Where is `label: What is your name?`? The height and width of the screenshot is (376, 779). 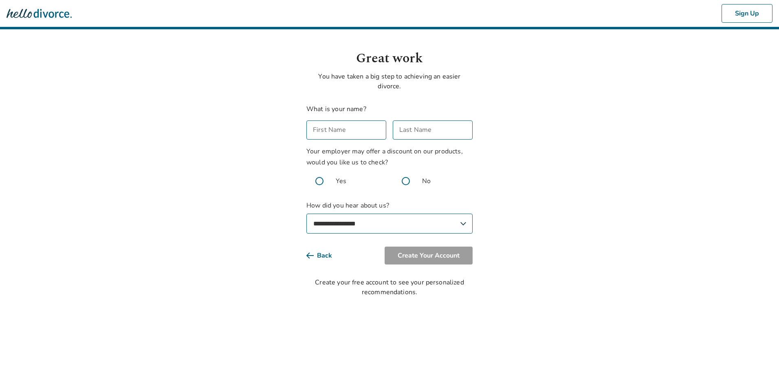
label: What is your name? is located at coordinates (336, 109).